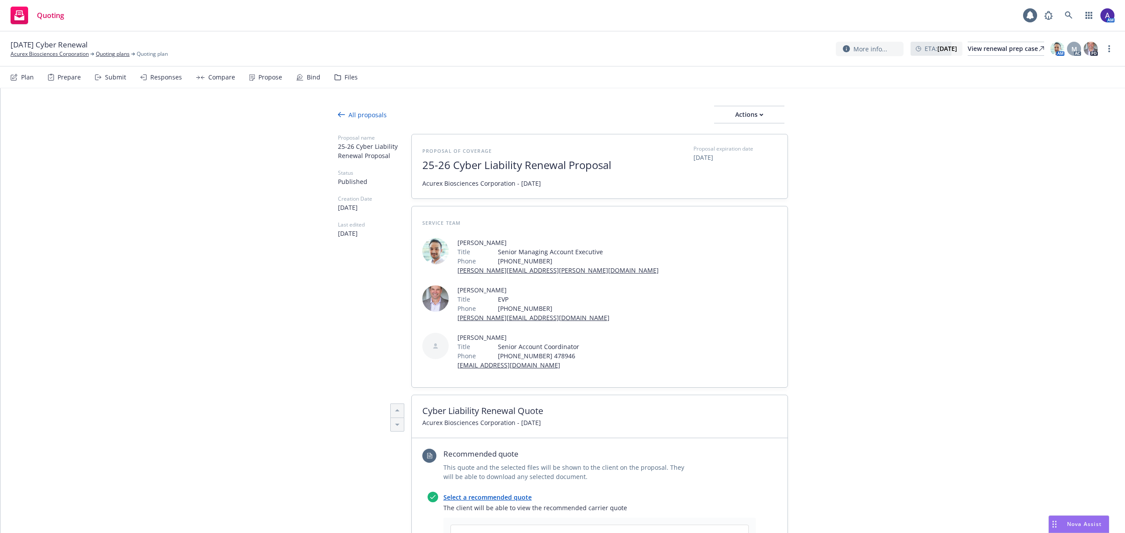 The image size is (1125, 533). Describe the element at coordinates (374, 225) in the screenshot. I see `span: Last edited` at that location.